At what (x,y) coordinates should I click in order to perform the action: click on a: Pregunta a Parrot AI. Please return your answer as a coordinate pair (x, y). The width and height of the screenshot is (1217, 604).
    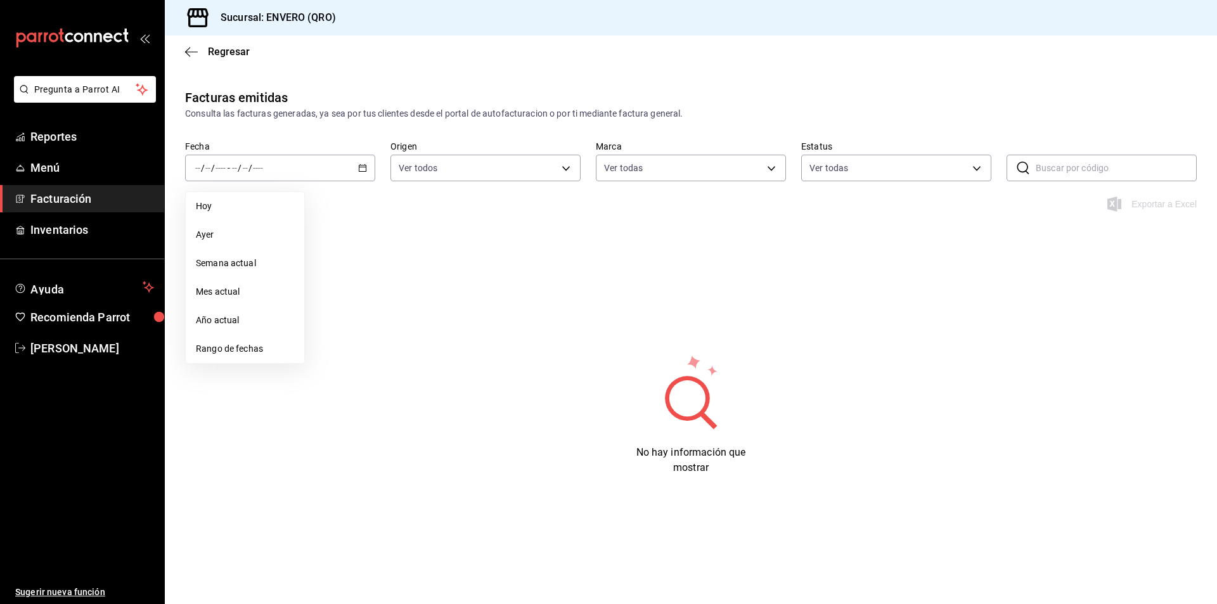
    Looking at the image, I should click on (82, 98).